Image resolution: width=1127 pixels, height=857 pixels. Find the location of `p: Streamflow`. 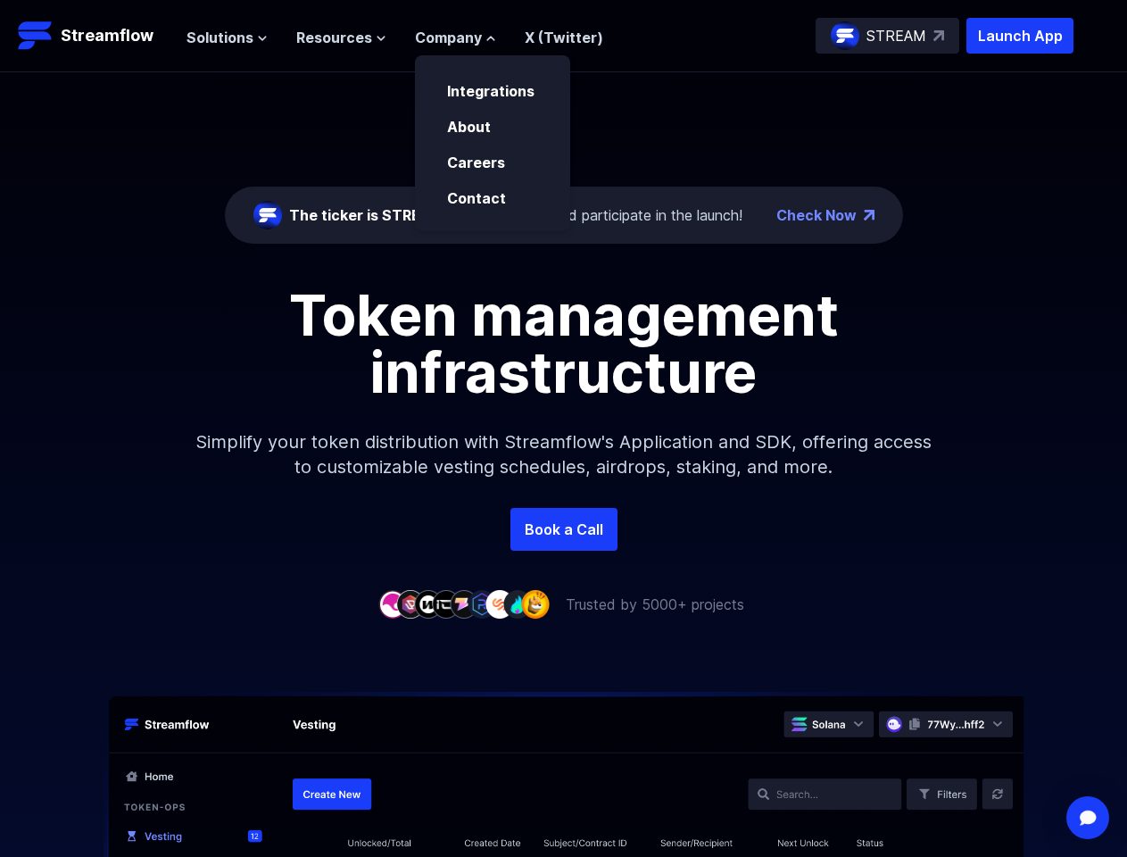

p: Streamflow is located at coordinates (107, 36).